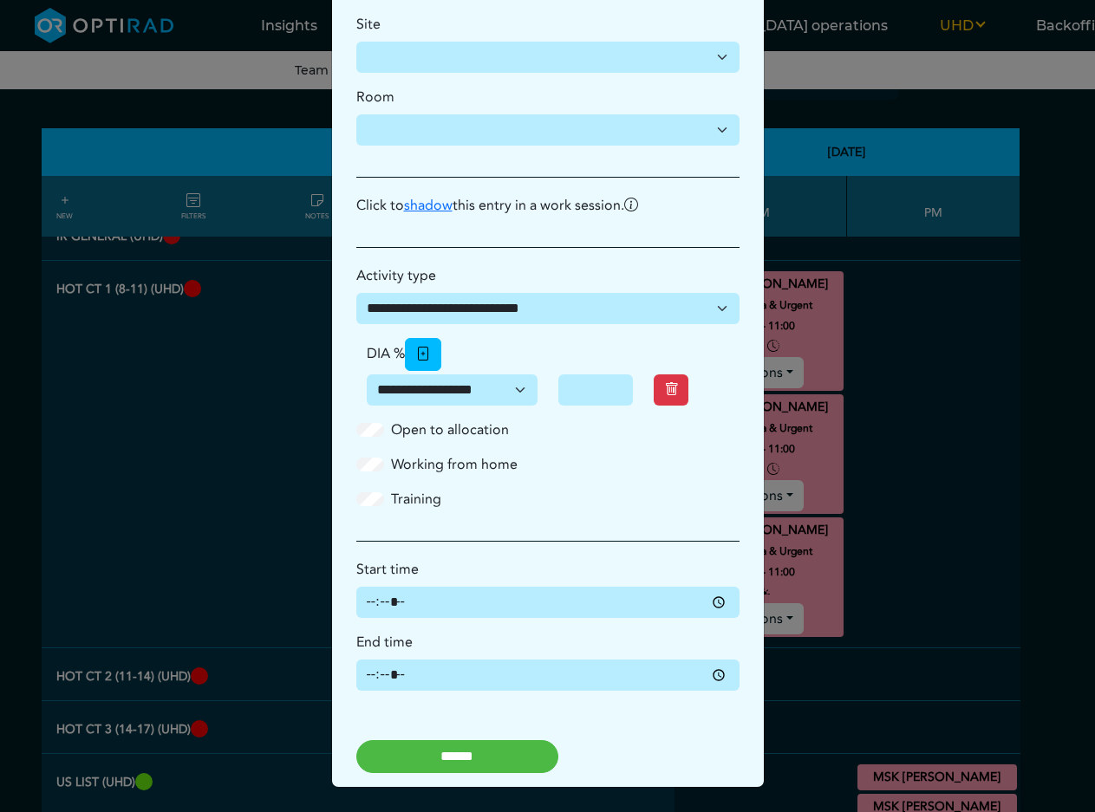 The image size is (1095, 812). I want to click on label: Activity type, so click(396, 276).